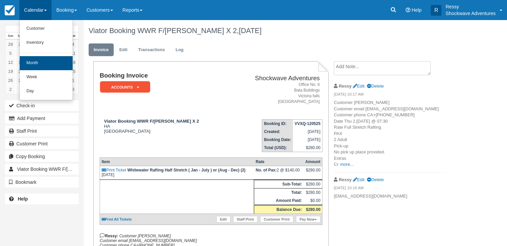 The height and width of the screenshot is (246, 507). Describe the element at coordinates (114, 170) in the screenshot. I see `a: Print Ticket` at that location.